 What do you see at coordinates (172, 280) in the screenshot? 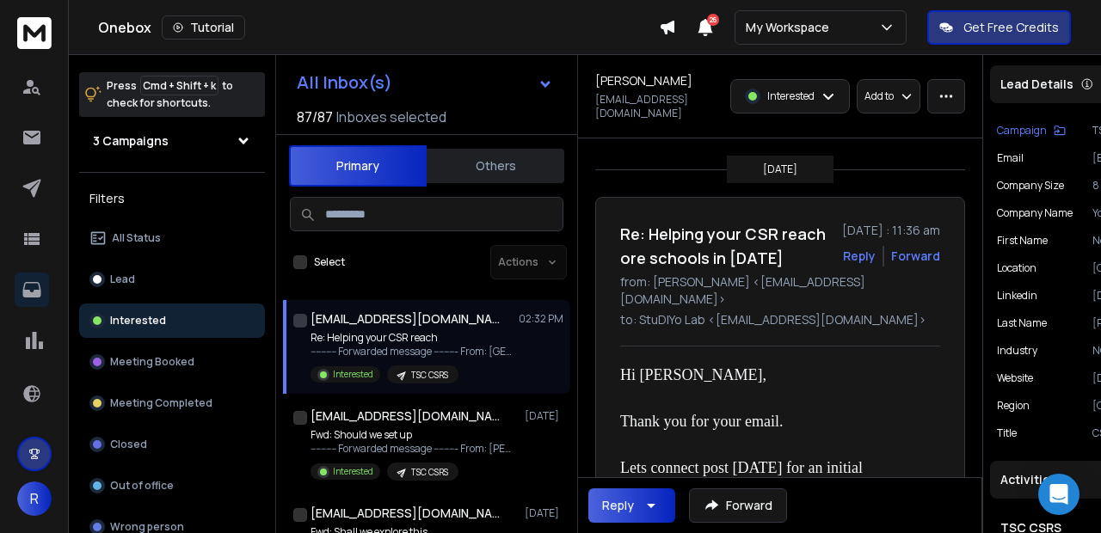
I see `button: Lead` at bounding box center [172, 280].